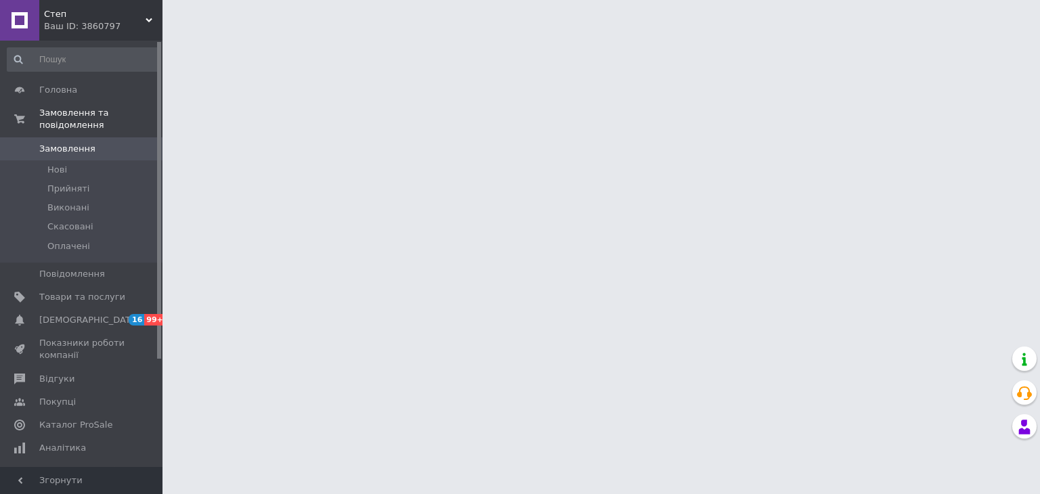 The height and width of the screenshot is (494, 1040). Describe the element at coordinates (58, 90) in the screenshot. I see `span: Головна` at that location.